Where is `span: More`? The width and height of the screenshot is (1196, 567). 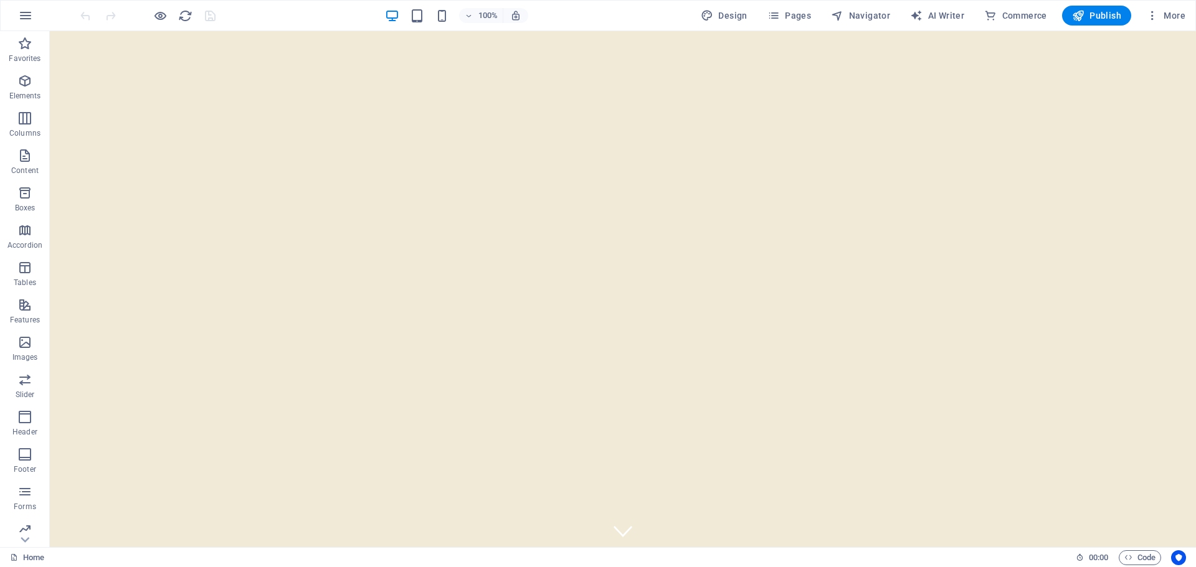
span: More is located at coordinates (1165, 16).